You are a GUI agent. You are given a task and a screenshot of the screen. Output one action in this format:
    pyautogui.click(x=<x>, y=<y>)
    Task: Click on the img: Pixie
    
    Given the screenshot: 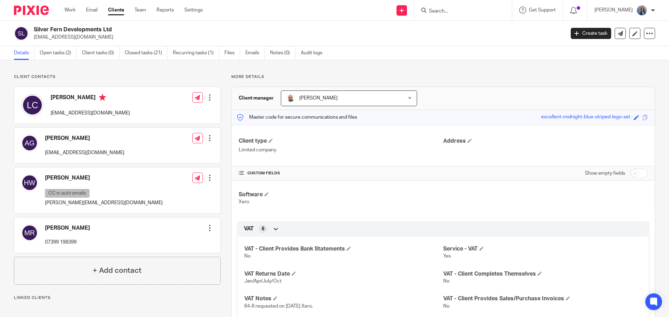 What is the action you would take?
    pyautogui.click(x=31, y=10)
    